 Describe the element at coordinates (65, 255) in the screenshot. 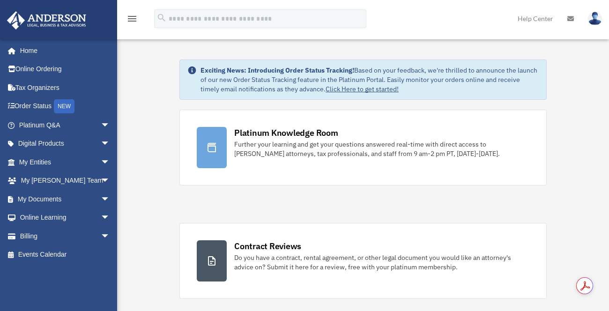

I see `a: Events Calendar` at that location.